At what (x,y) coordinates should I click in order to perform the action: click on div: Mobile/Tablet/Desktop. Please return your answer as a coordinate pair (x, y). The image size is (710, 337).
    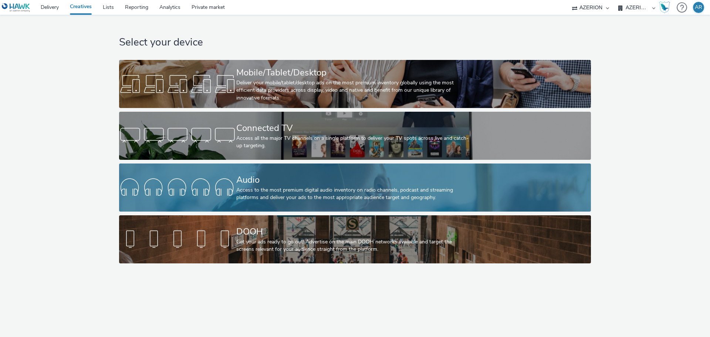
    Looking at the image, I should click on (354, 72).